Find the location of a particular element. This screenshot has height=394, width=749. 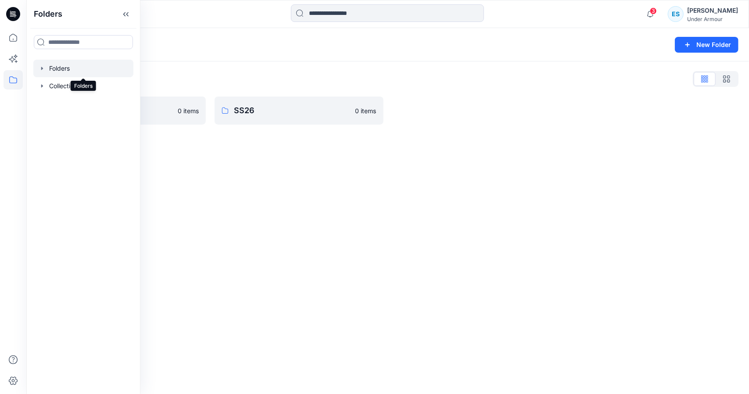

a: SS260 items is located at coordinates (299, 111).